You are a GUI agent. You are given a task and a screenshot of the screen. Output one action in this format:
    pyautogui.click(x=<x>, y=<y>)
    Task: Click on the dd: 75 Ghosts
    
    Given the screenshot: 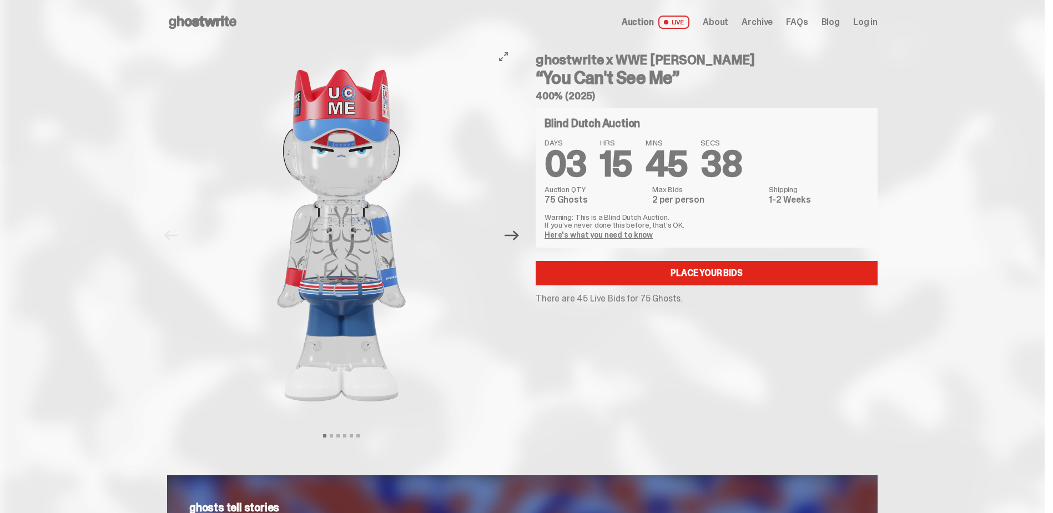 What is the action you would take?
    pyautogui.click(x=595, y=200)
    